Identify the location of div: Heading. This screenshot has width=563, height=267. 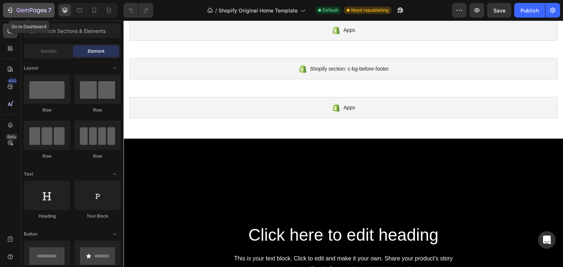
(47, 217).